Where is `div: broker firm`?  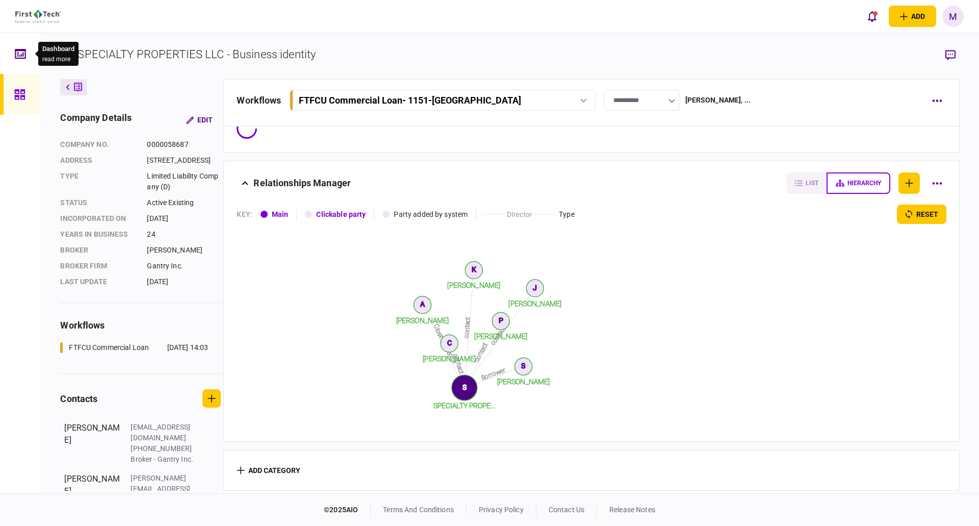
div: broker firm is located at coordinates (98, 266).